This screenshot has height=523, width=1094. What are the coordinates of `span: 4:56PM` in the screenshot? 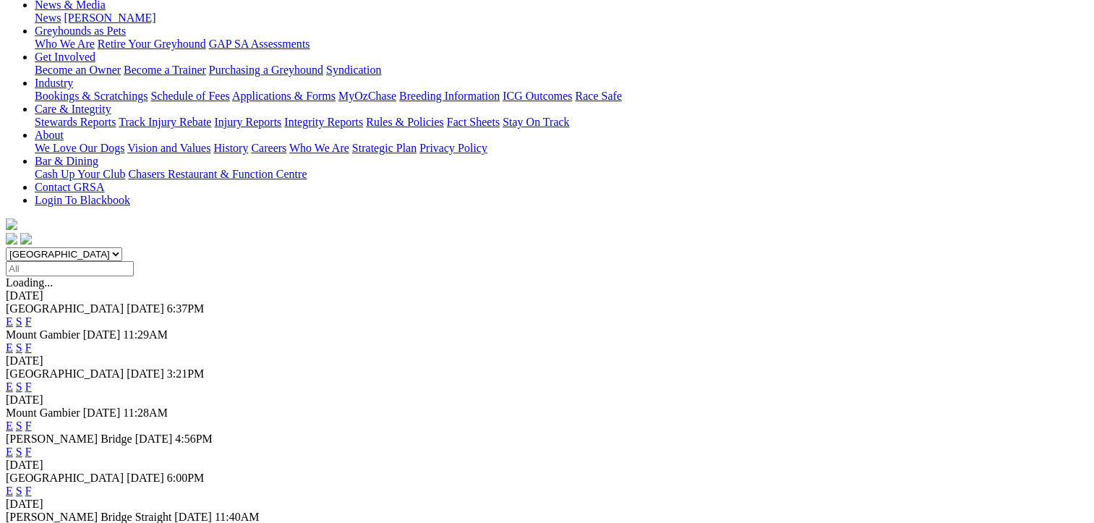 It's located at (194, 438).